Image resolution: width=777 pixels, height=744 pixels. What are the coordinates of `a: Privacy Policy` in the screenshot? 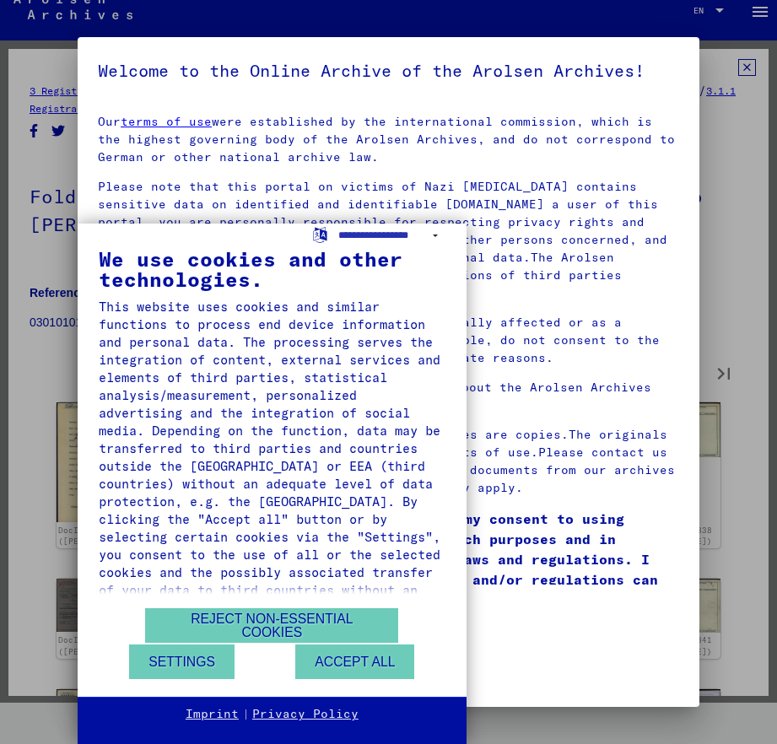 It's located at (305, 714).